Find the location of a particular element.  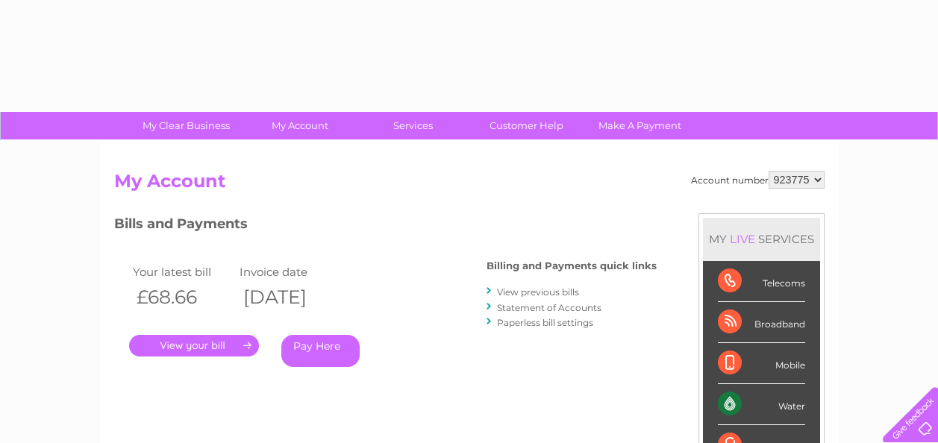

div: Water is located at coordinates (761, 405).